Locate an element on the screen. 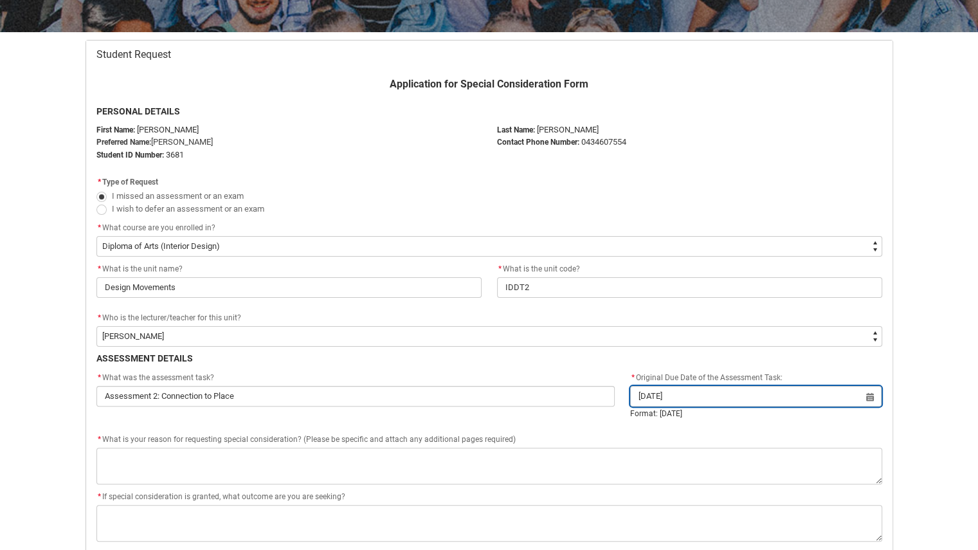 This screenshot has height=550, width=978. span: What is the unit name? is located at coordinates (140, 269).